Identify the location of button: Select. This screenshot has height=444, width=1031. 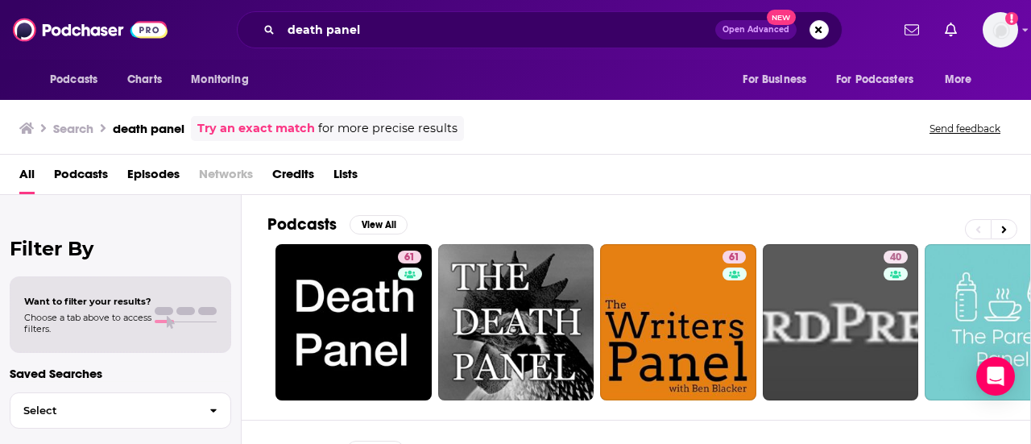
(120, 410).